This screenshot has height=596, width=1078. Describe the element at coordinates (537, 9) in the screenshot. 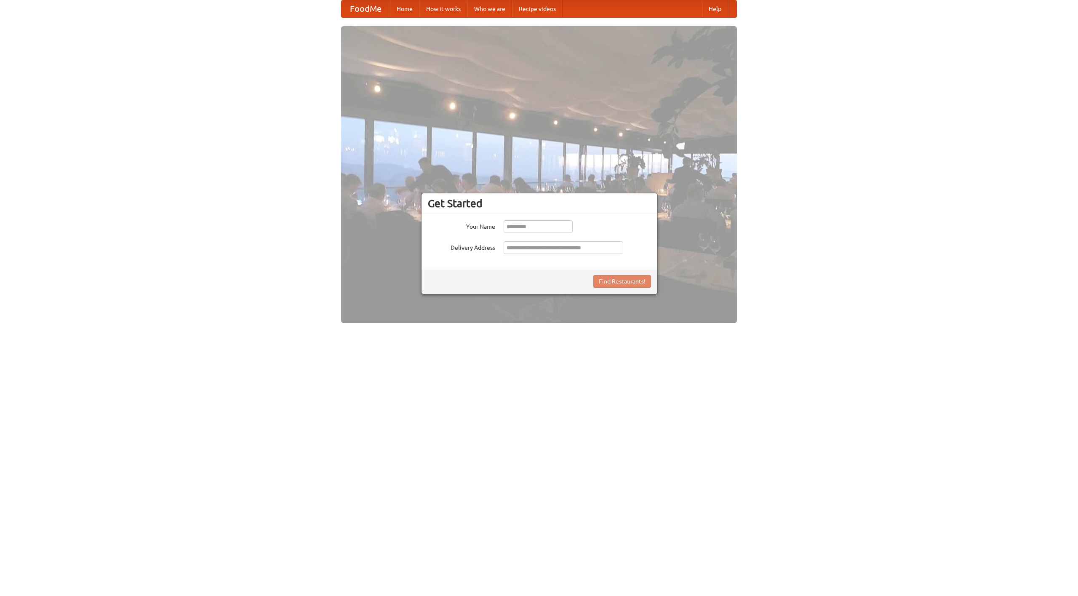

I see `a: Recipe videos` at that location.